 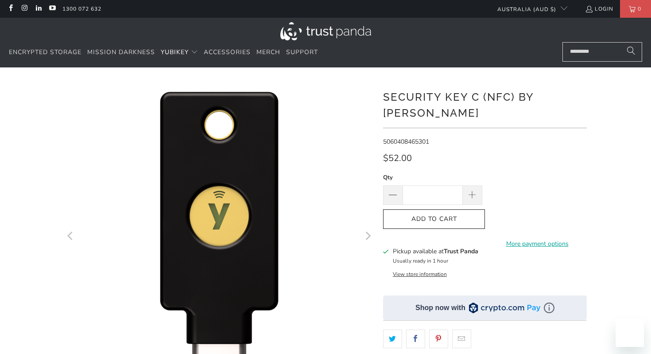 I want to click on span: YubiKey, so click(x=175, y=52).